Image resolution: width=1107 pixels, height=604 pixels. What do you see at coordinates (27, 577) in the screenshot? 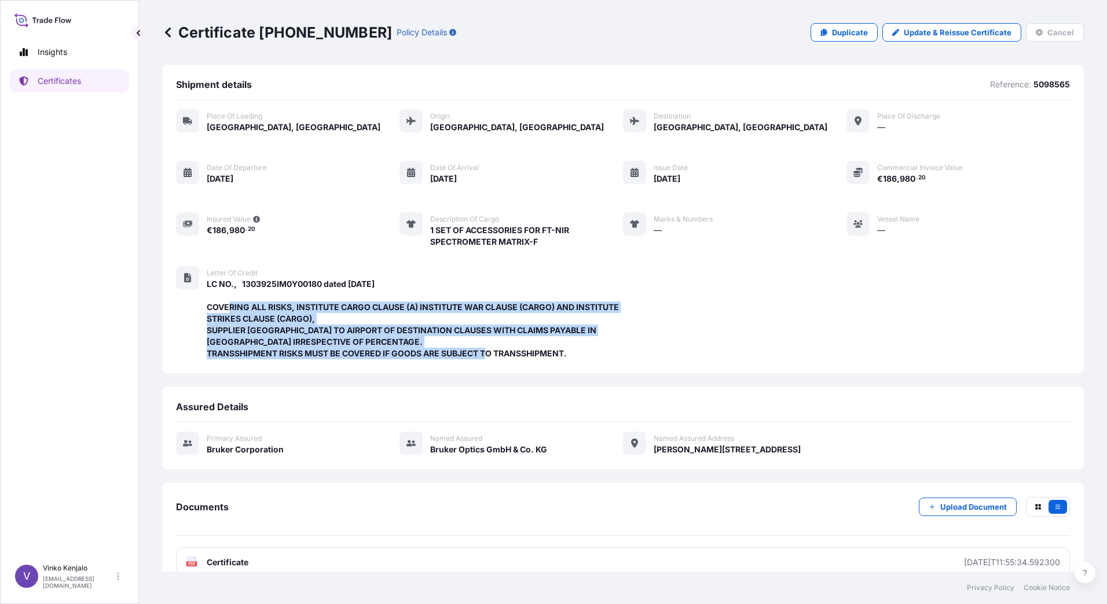
I see `span: V` at bounding box center [27, 577].